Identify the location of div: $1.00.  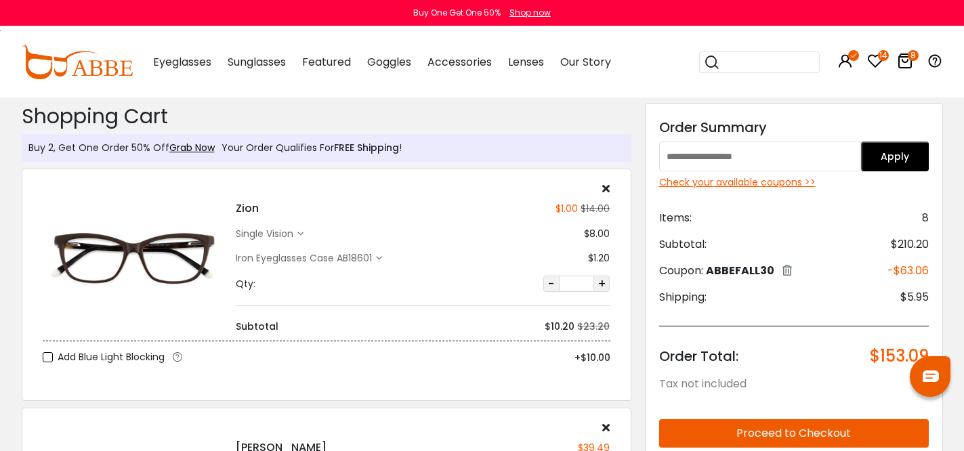
(566, 209).